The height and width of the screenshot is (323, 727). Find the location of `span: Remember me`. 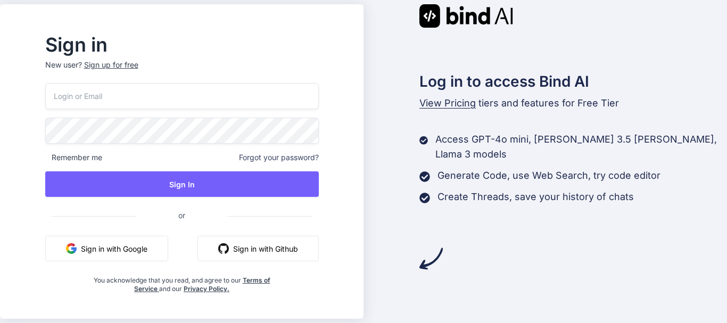

span: Remember me is located at coordinates (73, 157).